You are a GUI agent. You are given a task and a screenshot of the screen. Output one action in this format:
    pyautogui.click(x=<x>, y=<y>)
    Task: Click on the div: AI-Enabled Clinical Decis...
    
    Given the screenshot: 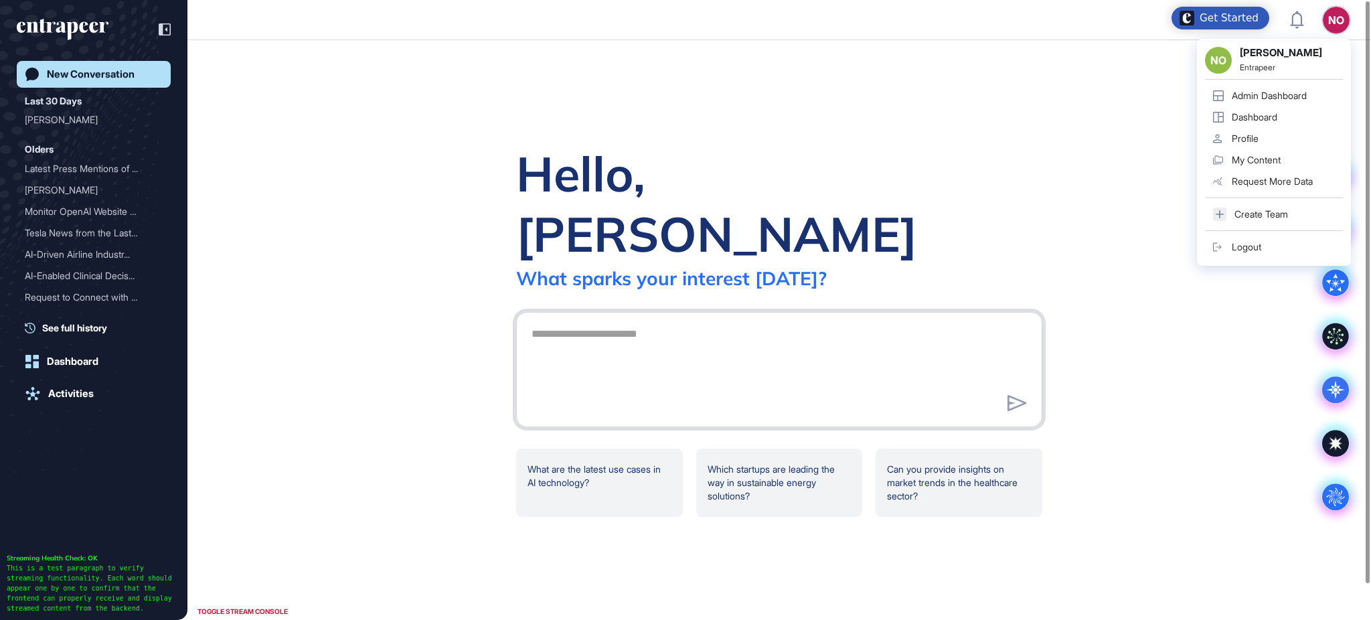 What is the action you would take?
    pyautogui.click(x=88, y=276)
    